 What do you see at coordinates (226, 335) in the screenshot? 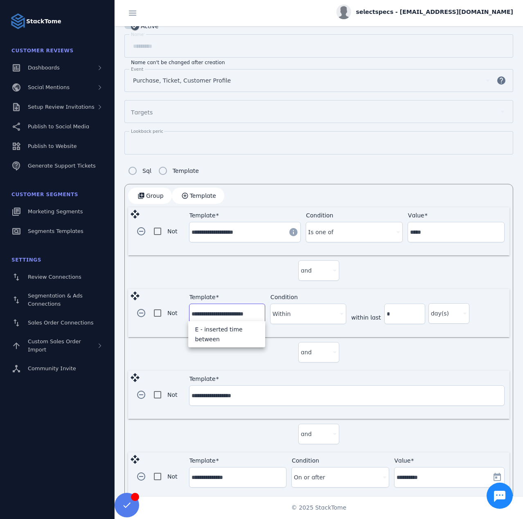
I see `span: E - inserted time between` at bounding box center [226, 335].